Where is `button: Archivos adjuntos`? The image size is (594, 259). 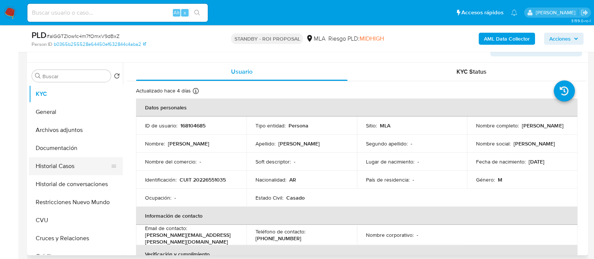 button: Archivos adjuntos is located at coordinates (76, 130).